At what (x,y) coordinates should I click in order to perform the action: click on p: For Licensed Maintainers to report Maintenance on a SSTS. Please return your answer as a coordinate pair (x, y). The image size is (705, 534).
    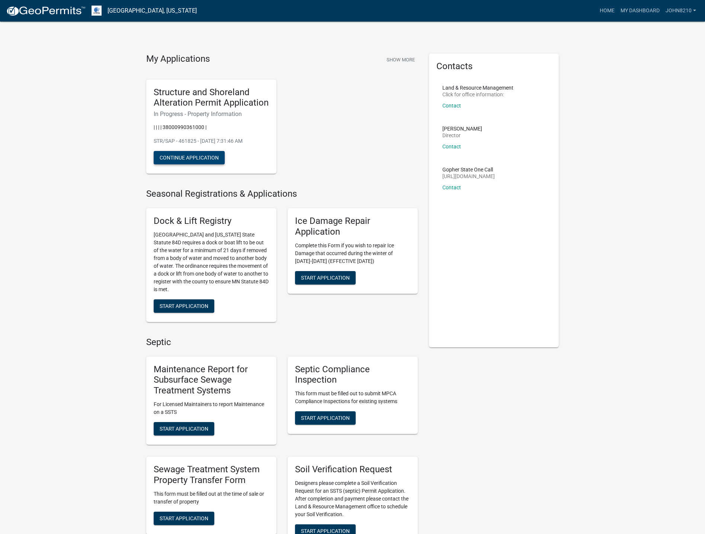
    Looking at the image, I should click on (211, 409).